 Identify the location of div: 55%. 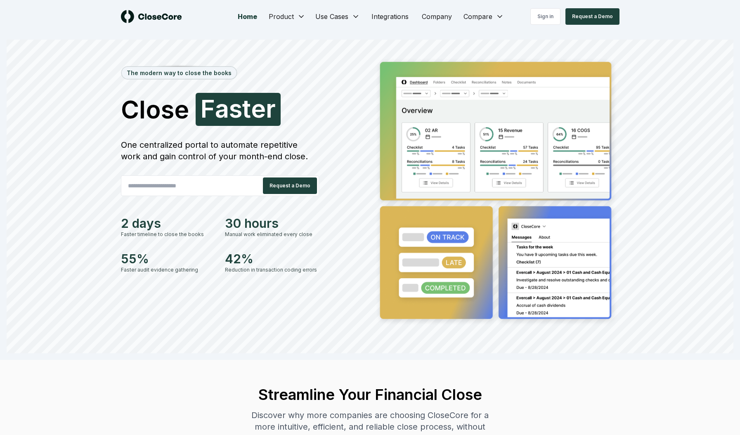
(168, 259).